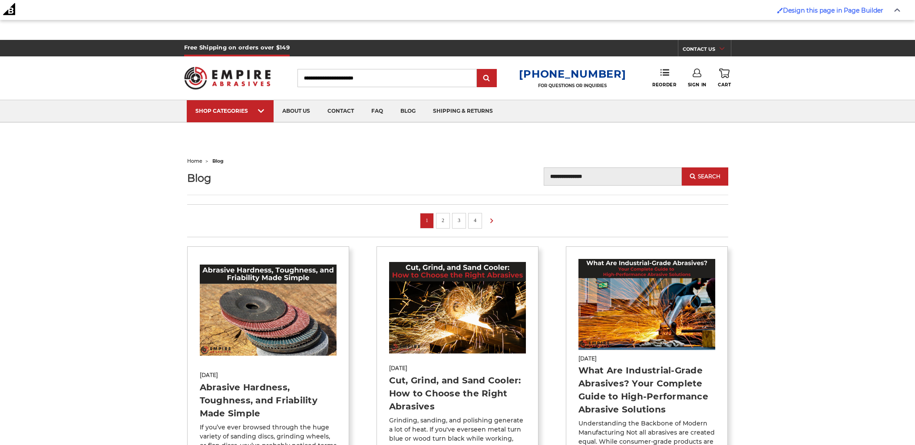 The width and height of the screenshot is (915, 445). What do you see at coordinates (706, 50) in the screenshot?
I see `a: CONTACT US` at bounding box center [706, 50].